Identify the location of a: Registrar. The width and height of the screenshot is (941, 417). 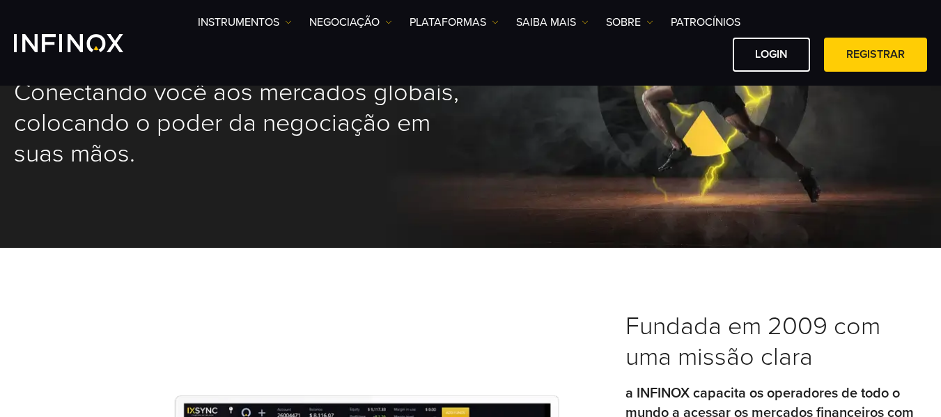
(876, 54).